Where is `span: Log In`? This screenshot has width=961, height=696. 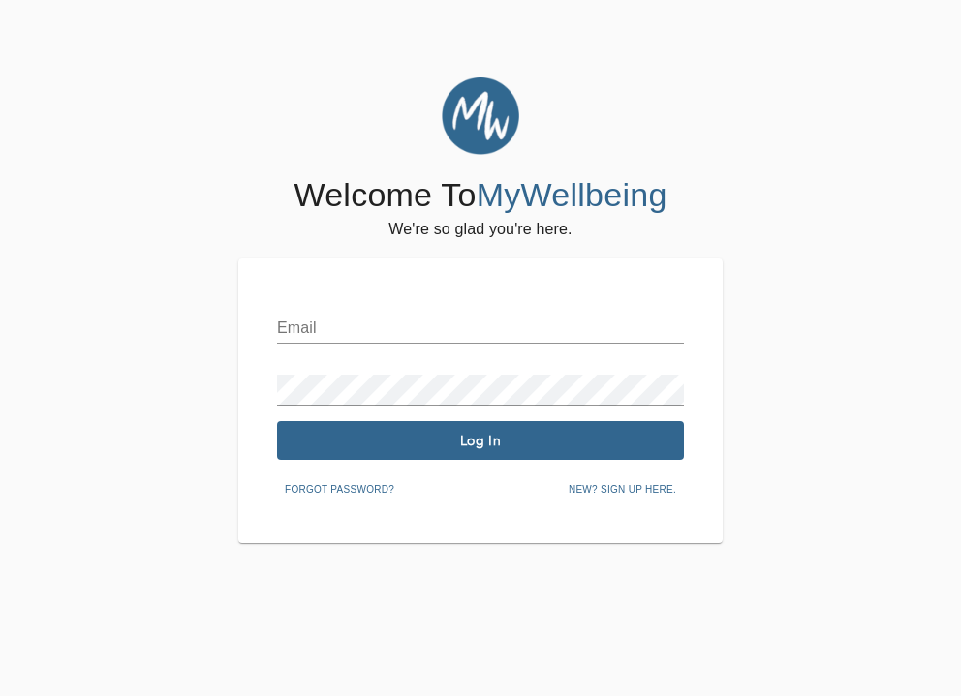
span: Log In is located at coordinates (480, 441).